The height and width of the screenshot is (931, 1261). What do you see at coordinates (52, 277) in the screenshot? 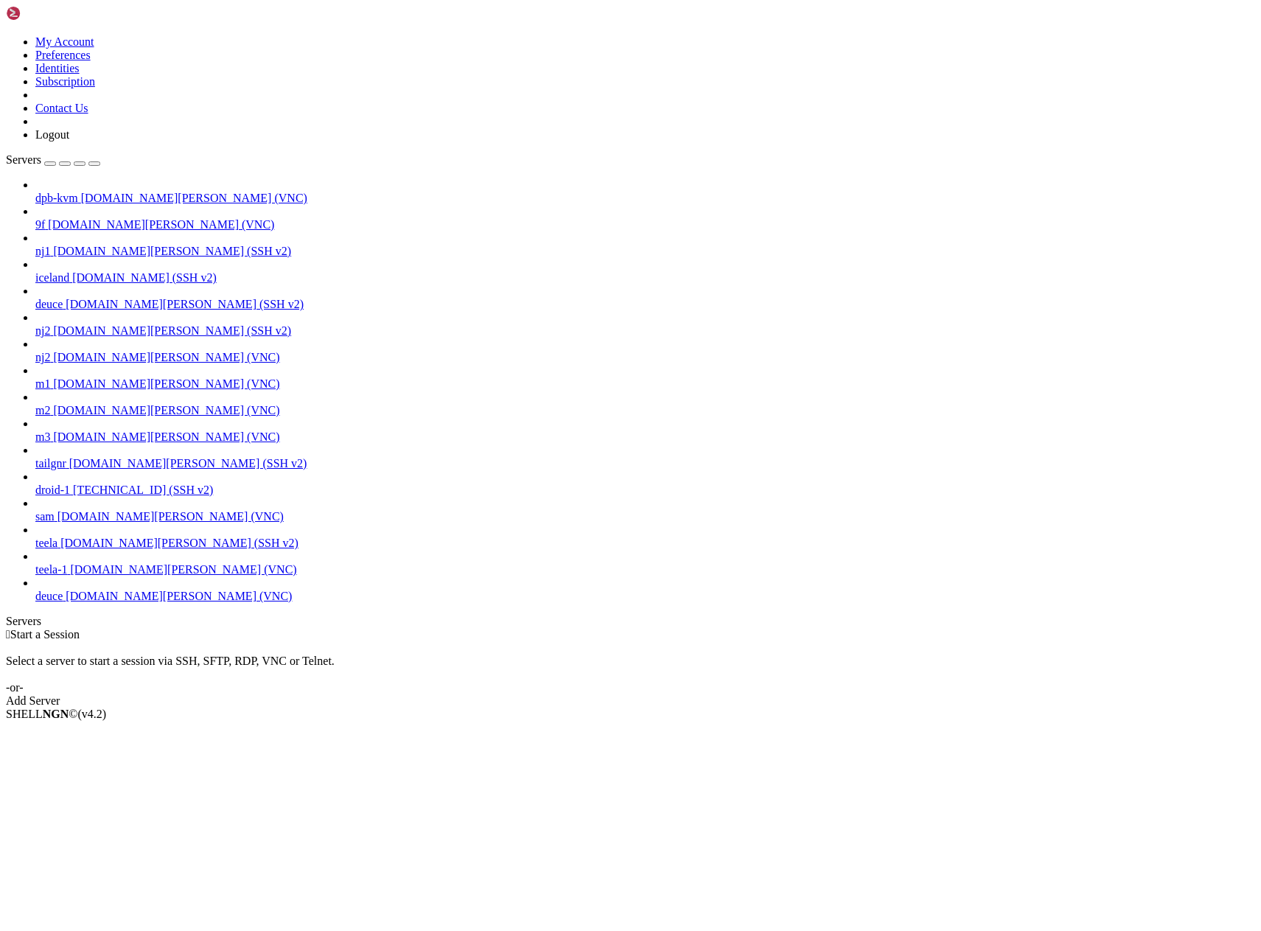
I see `span: iceland` at bounding box center [52, 277].